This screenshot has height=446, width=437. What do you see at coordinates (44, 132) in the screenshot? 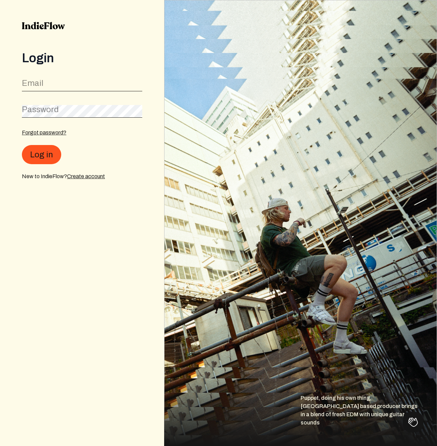
I see `a: Forgot password?` at bounding box center [44, 132].